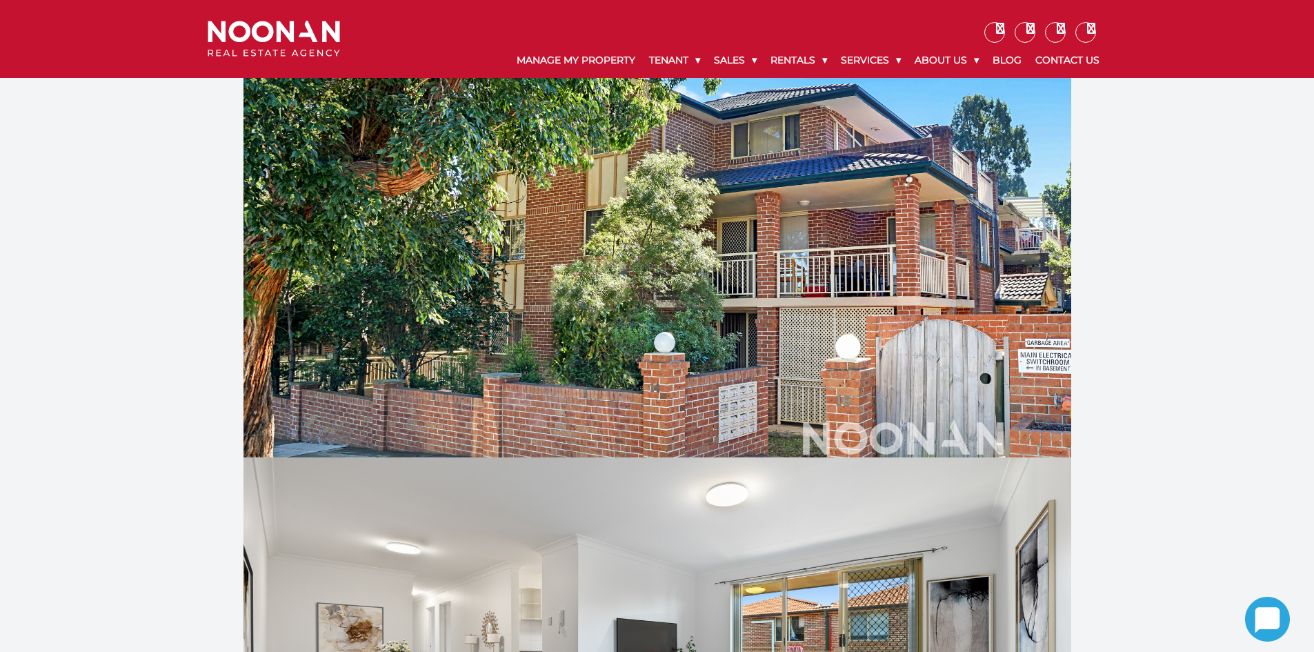 The width and height of the screenshot is (1314, 652). Describe the element at coordinates (1067, 60) in the screenshot. I see `a: Contact Us` at that location.